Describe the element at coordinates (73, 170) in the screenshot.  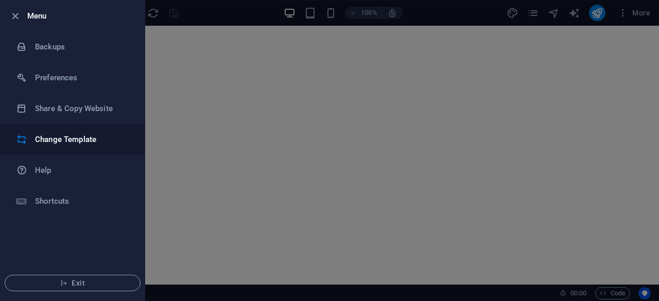
I see `a: Help` at that location.